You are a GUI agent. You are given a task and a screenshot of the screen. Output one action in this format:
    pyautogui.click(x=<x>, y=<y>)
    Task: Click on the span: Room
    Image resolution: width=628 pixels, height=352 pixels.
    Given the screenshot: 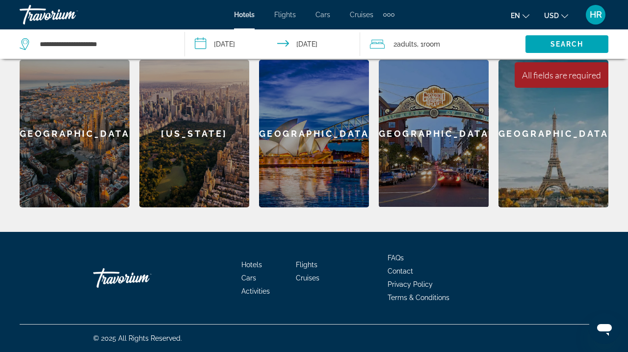 What is the action you would take?
    pyautogui.click(x=432, y=44)
    